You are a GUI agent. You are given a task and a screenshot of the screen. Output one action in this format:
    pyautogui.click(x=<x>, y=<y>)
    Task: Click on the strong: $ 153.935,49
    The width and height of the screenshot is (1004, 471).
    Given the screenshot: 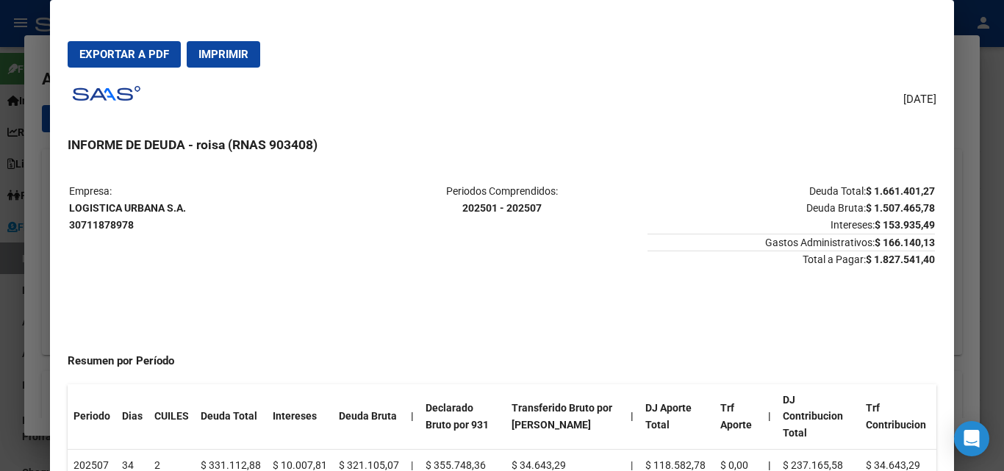 What is the action you would take?
    pyautogui.click(x=905, y=225)
    